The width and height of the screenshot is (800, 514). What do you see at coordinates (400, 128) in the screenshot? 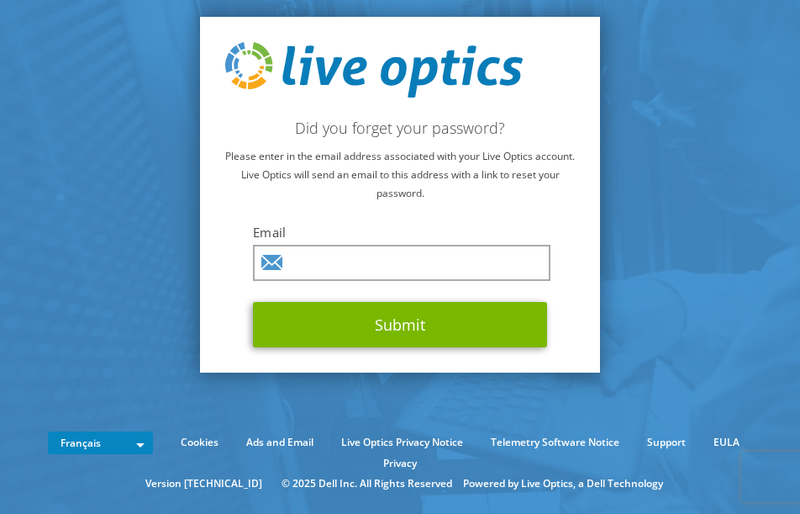
I see `h2: Did you forget your password?` at bounding box center [400, 128].